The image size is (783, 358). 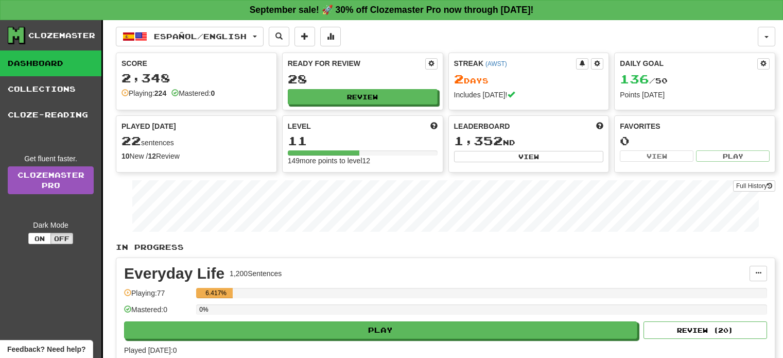 What do you see at coordinates (515, 63) in the screenshot?
I see `div: Streak` at bounding box center [515, 63].